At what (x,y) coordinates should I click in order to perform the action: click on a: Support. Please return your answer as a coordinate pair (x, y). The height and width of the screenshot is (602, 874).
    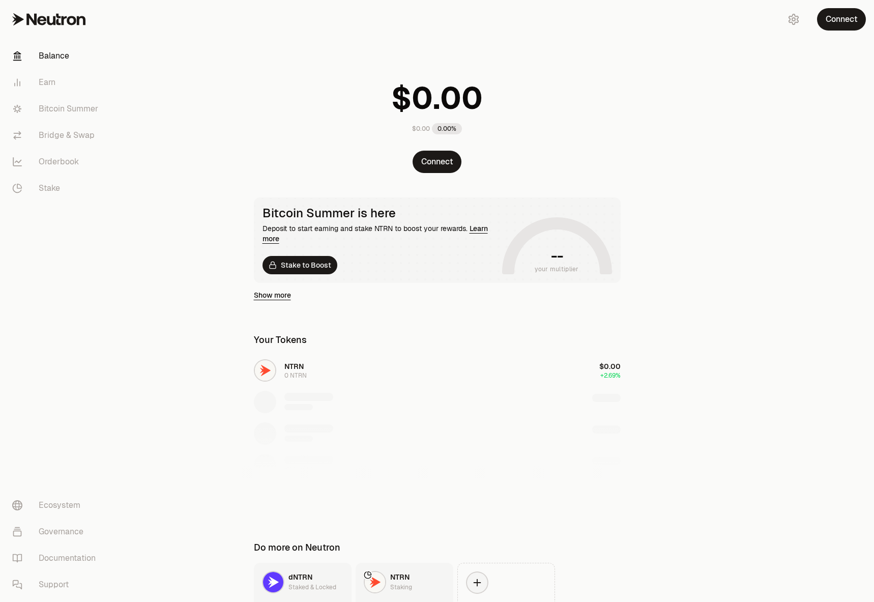
    Looking at the image, I should click on (57, 585).